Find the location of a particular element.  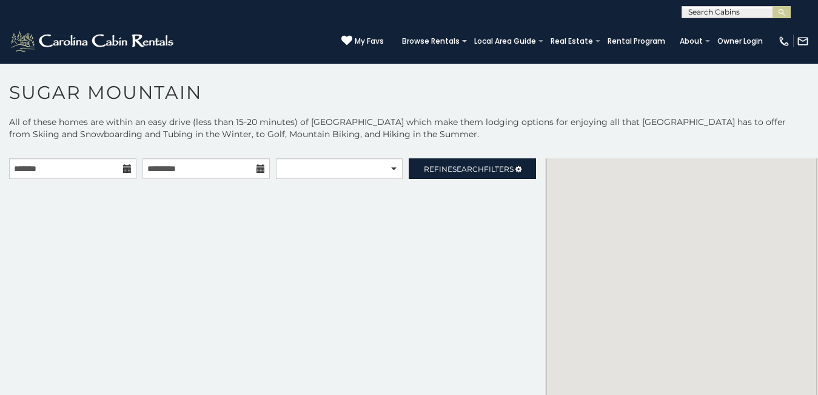

a: My Favs is located at coordinates (363, 41).